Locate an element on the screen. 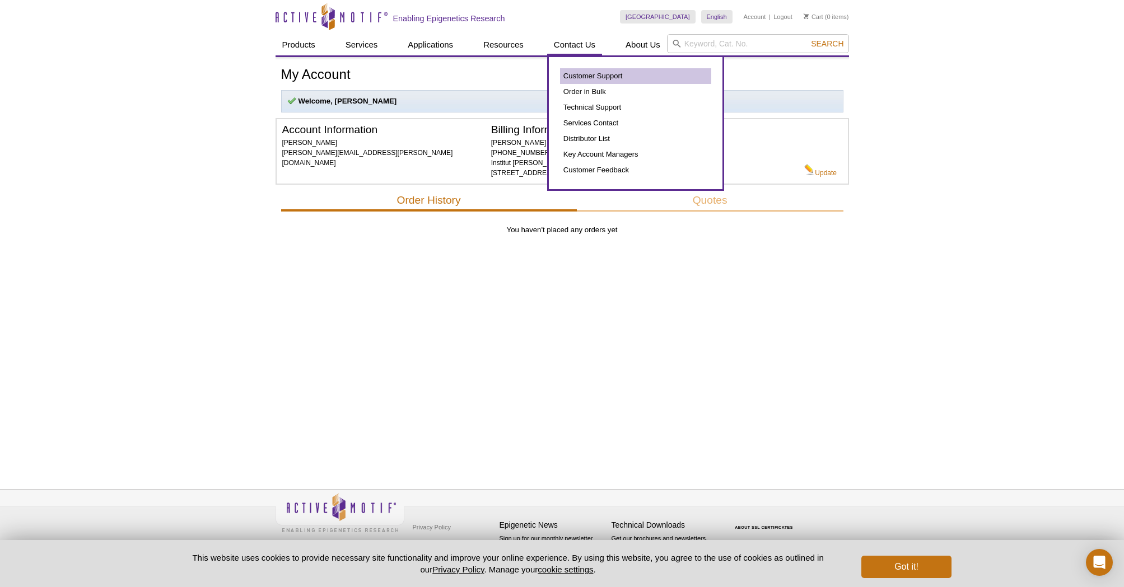 This screenshot has width=1124, height=587. input: Keyword, Cat. No. is located at coordinates (758, 44).